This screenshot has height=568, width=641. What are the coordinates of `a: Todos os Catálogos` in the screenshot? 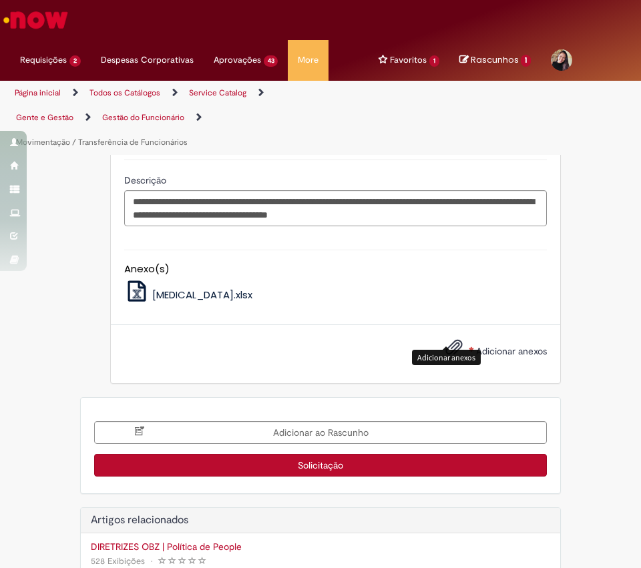 It's located at (125, 93).